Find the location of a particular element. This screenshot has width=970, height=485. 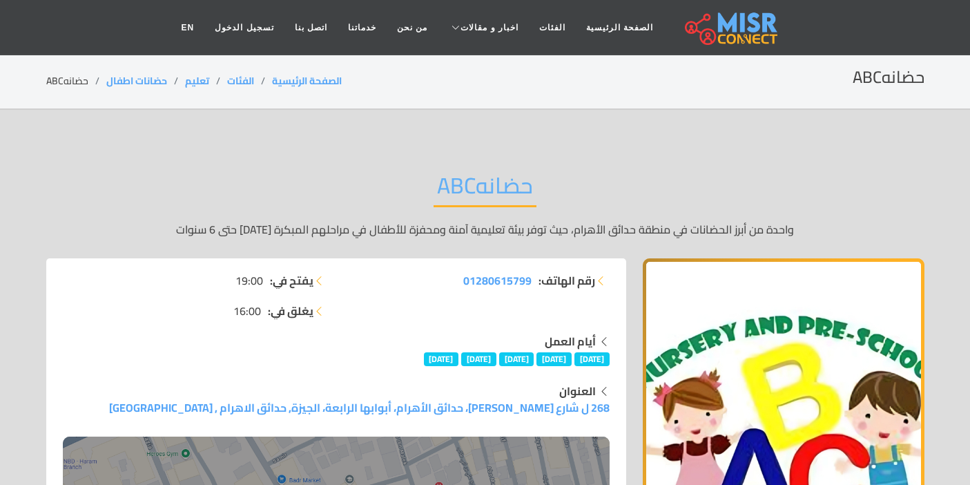

strong: العنوان is located at coordinates (577, 391).